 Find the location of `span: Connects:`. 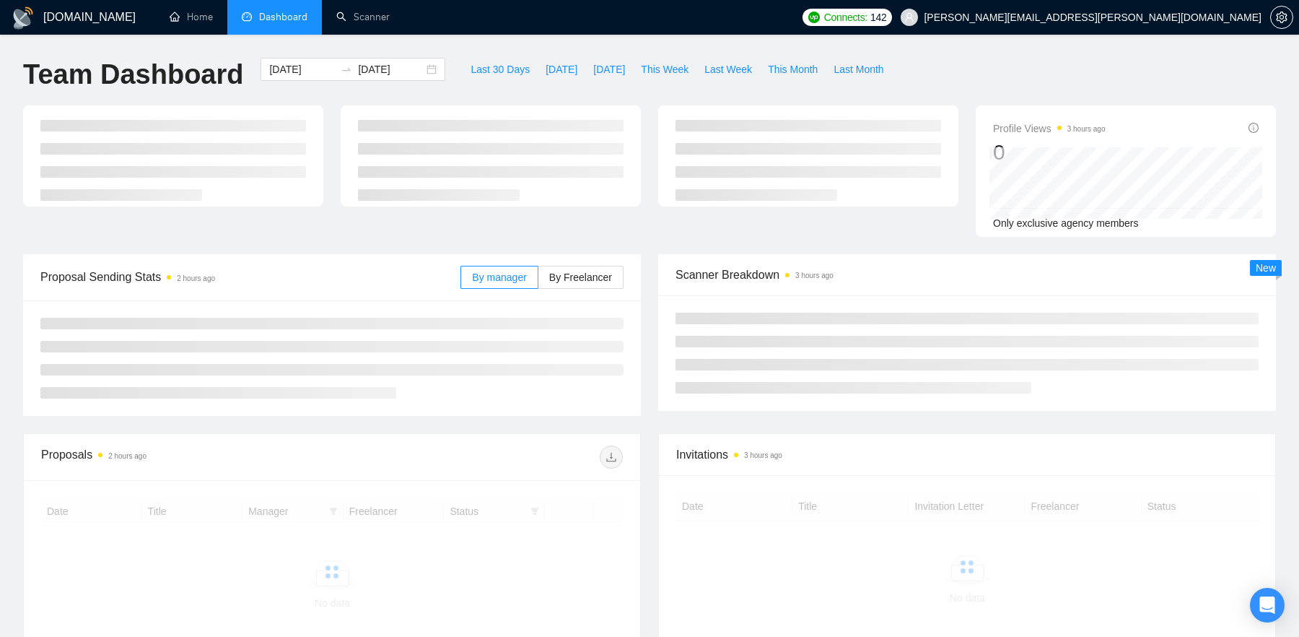

span: Connects: is located at coordinates (846, 17).